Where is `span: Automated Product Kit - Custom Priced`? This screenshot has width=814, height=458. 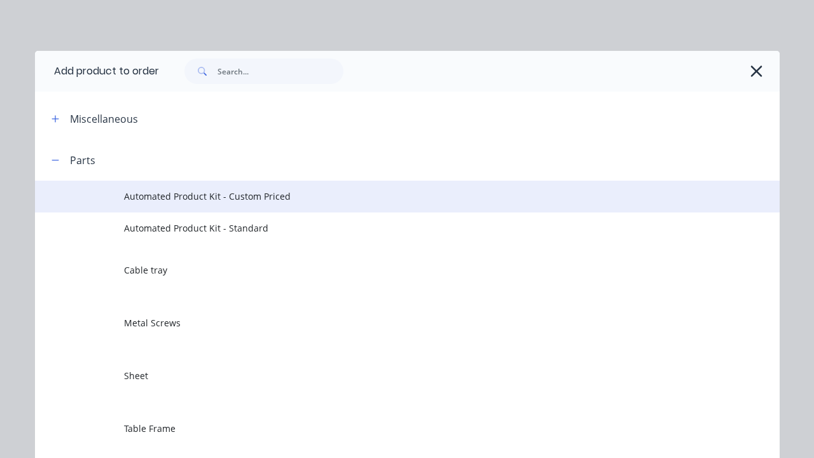 span: Automated Product Kit - Custom Priced is located at coordinates (386, 196).